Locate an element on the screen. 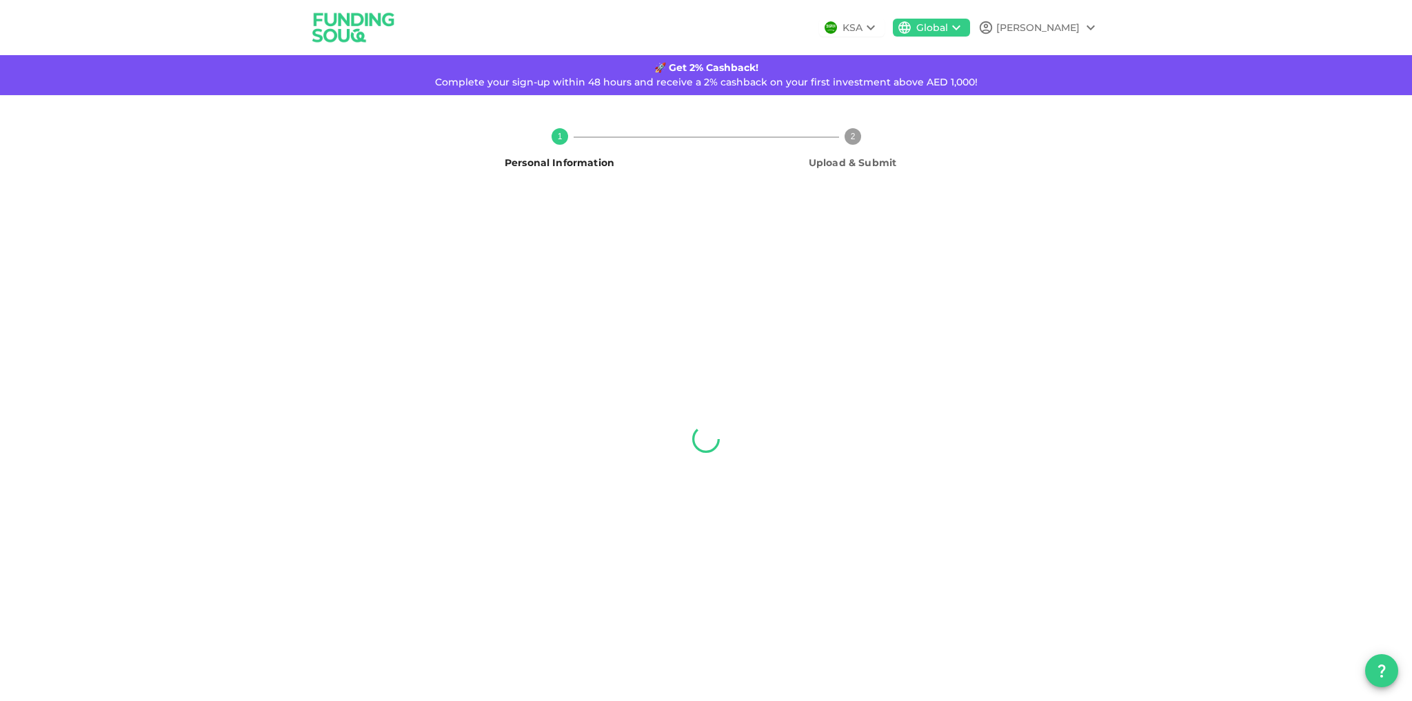  img: flag-sa.b9a346574cdc8950dd34b50780441f57.svg is located at coordinates (831, 28).